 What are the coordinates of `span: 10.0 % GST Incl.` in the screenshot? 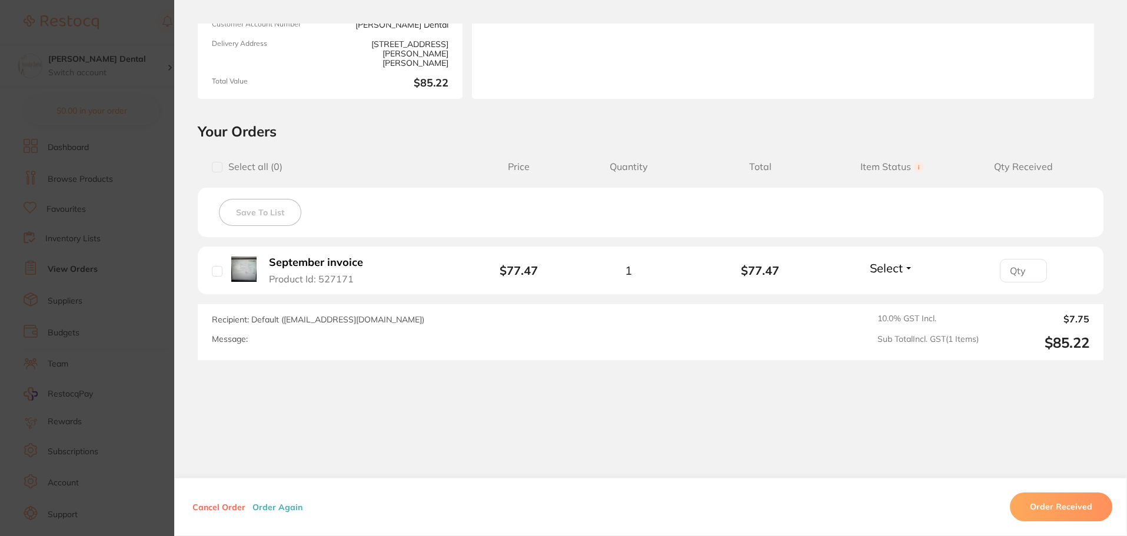 It's located at (928, 319).